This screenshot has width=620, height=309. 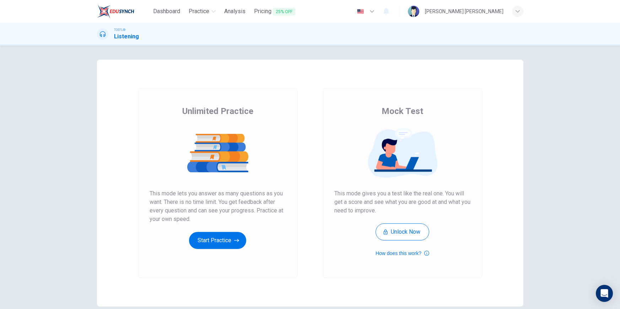 I want to click on span: Analysis, so click(x=235, y=11).